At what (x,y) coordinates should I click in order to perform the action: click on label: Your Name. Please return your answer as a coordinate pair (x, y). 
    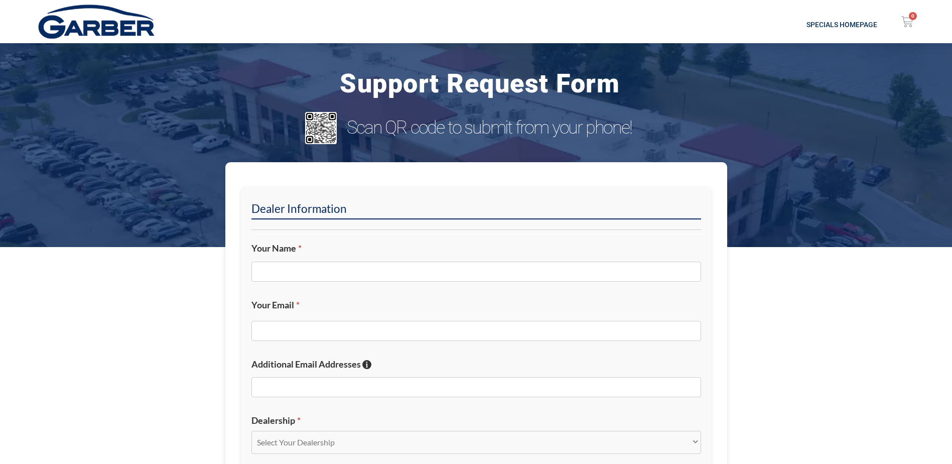
    Looking at the image, I should click on (476, 248).